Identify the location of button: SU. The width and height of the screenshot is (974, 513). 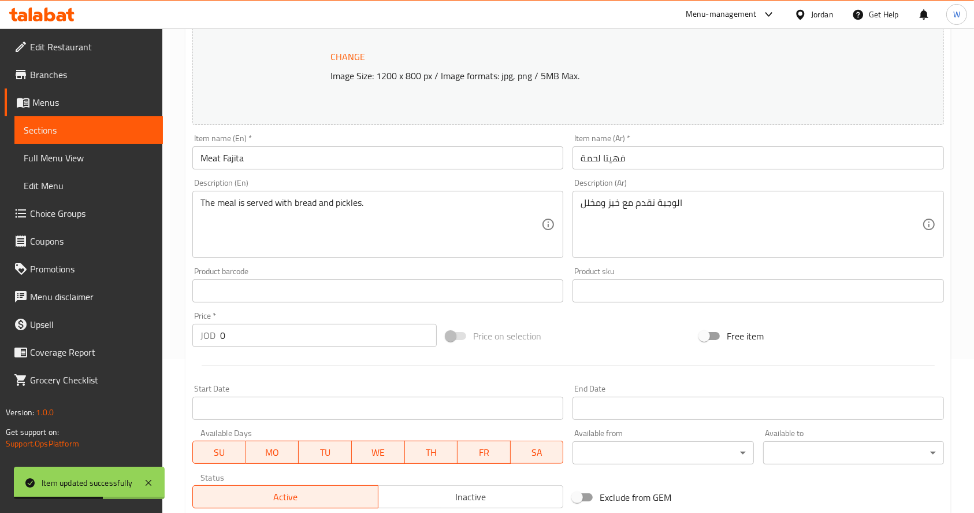
(219, 452).